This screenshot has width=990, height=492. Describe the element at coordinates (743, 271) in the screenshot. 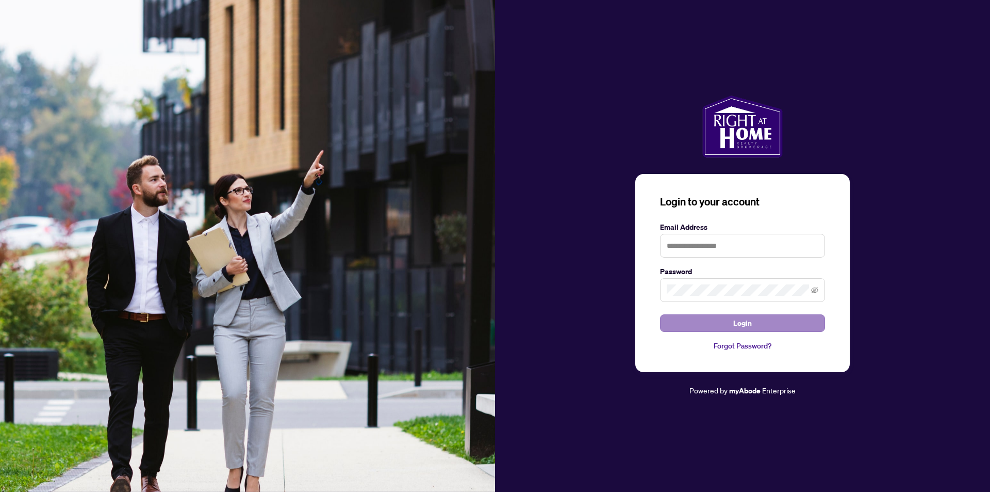

I see `label: Password` at that location.